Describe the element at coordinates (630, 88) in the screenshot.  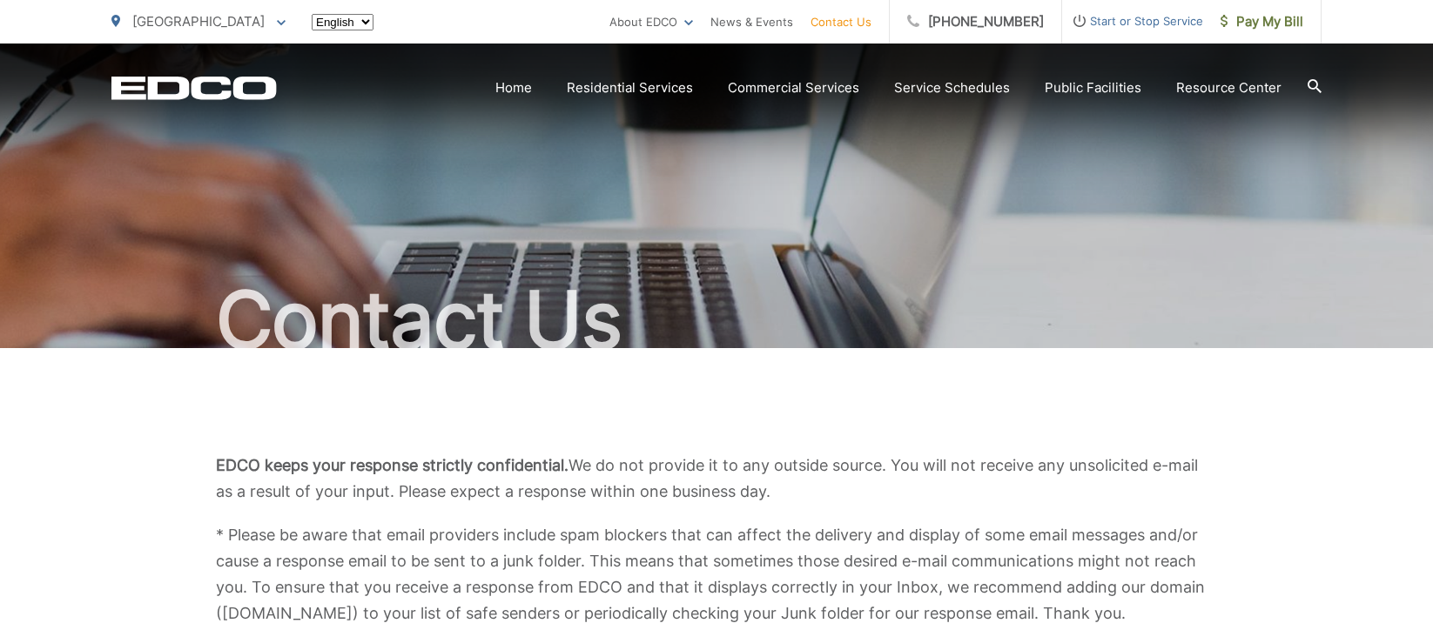
I see `a: Residential Services` at that location.